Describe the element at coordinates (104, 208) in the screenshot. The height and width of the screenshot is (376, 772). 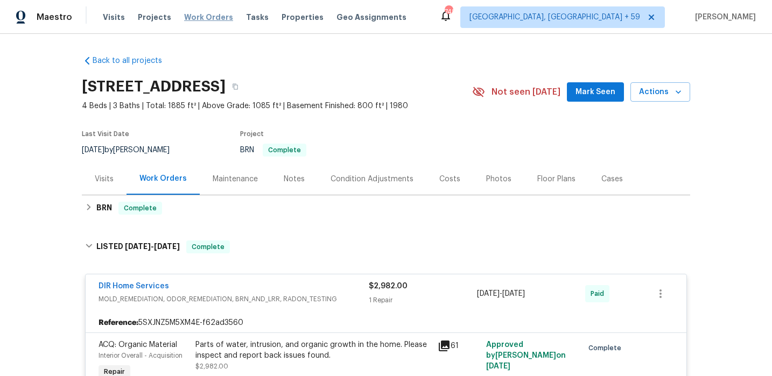
I see `h6: BRN` at that location.